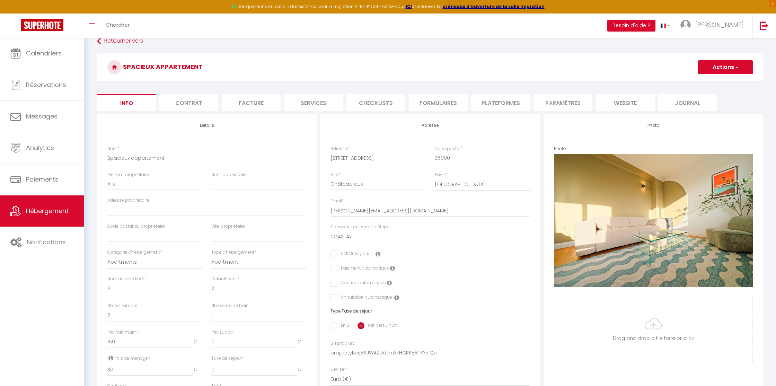 The height and width of the screenshot is (386, 776). Describe the element at coordinates (230, 306) in the screenshot. I see `label: Nbre salle de bain` at that location.